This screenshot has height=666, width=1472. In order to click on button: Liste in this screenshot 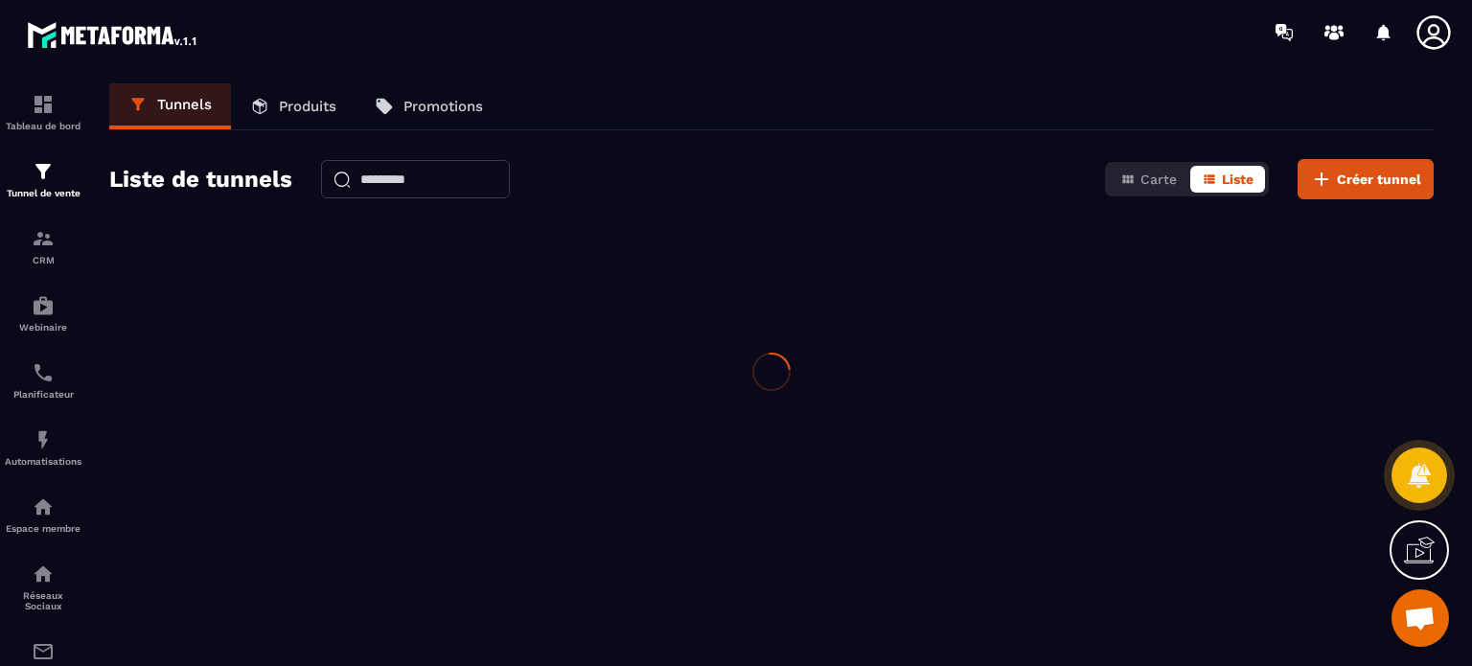, I will do `click(1228, 179)`.